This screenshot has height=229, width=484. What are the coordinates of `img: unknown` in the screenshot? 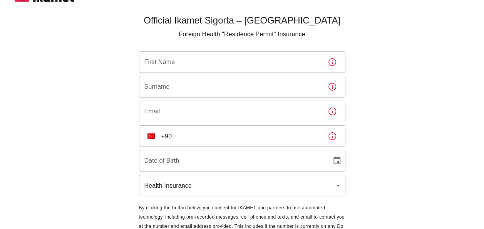 It's located at (151, 136).